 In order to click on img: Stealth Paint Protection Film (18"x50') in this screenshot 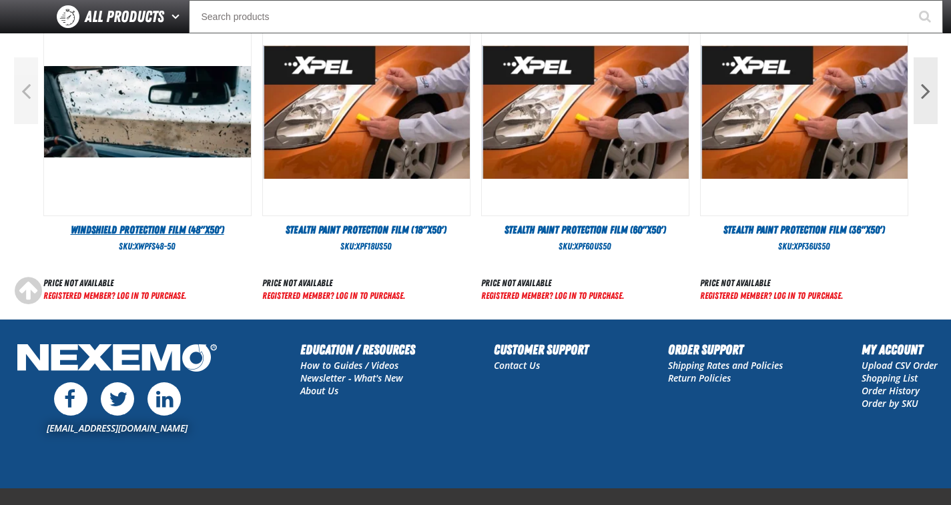, I will do `click(366, 112)`.